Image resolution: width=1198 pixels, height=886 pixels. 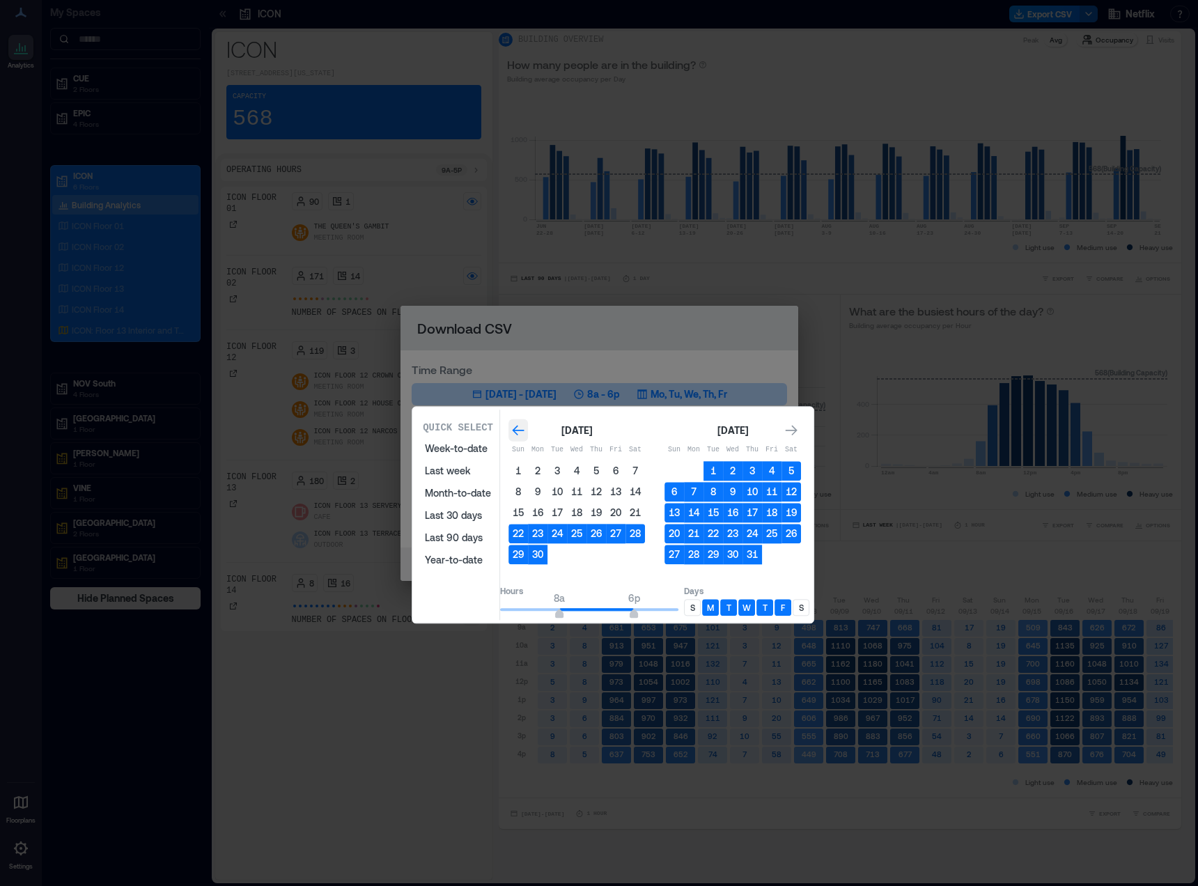 What do you see at coordinates (458, 428) in the screenshot?
I see `p: Quick Select` at bounding box center [458, 428].